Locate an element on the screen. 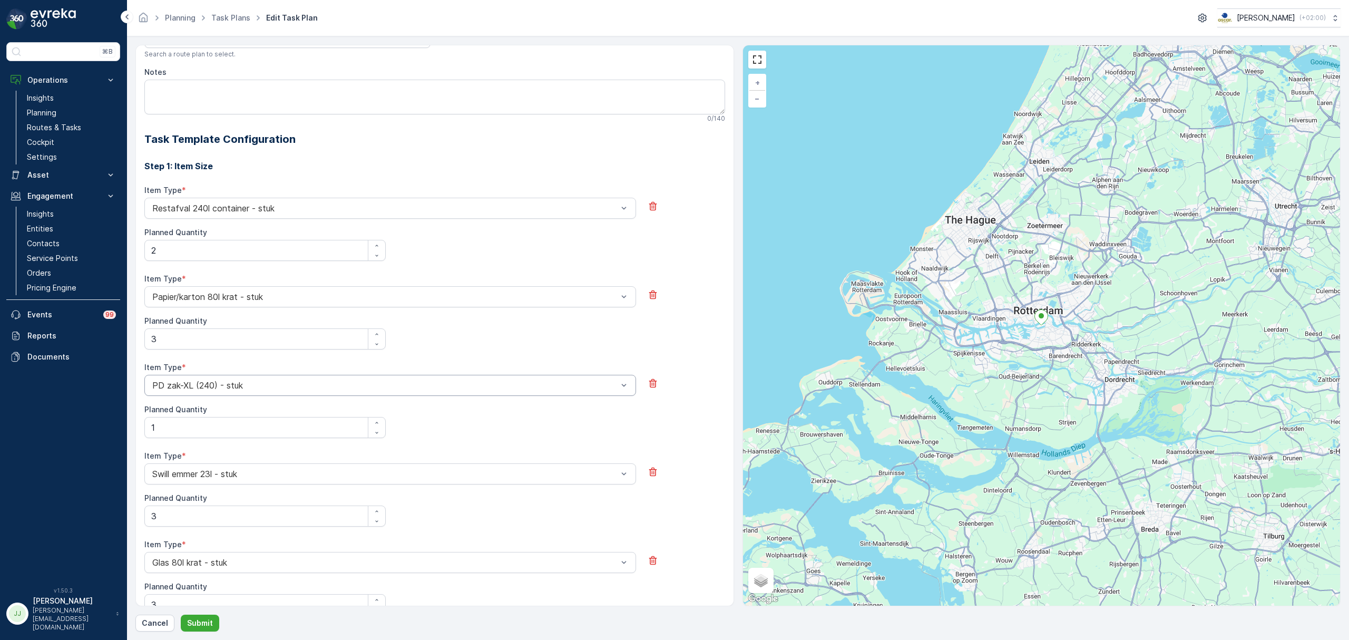 The image size is (1349, 640). p: Reports is located at coordinates (72, 336).